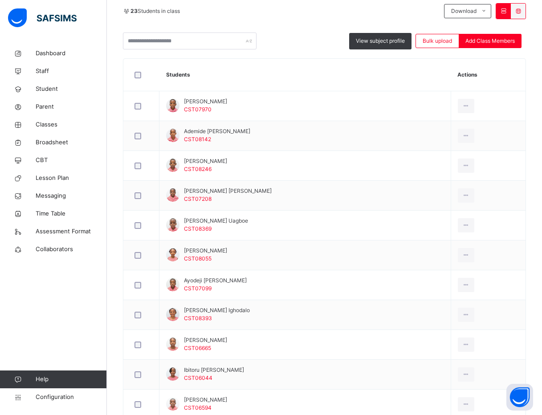 Image resolution: width=542 pixels, height=415 pixels. Describe the element at coordinates (155, 11) in the screenshot. I see `span: Students in class` at that location.